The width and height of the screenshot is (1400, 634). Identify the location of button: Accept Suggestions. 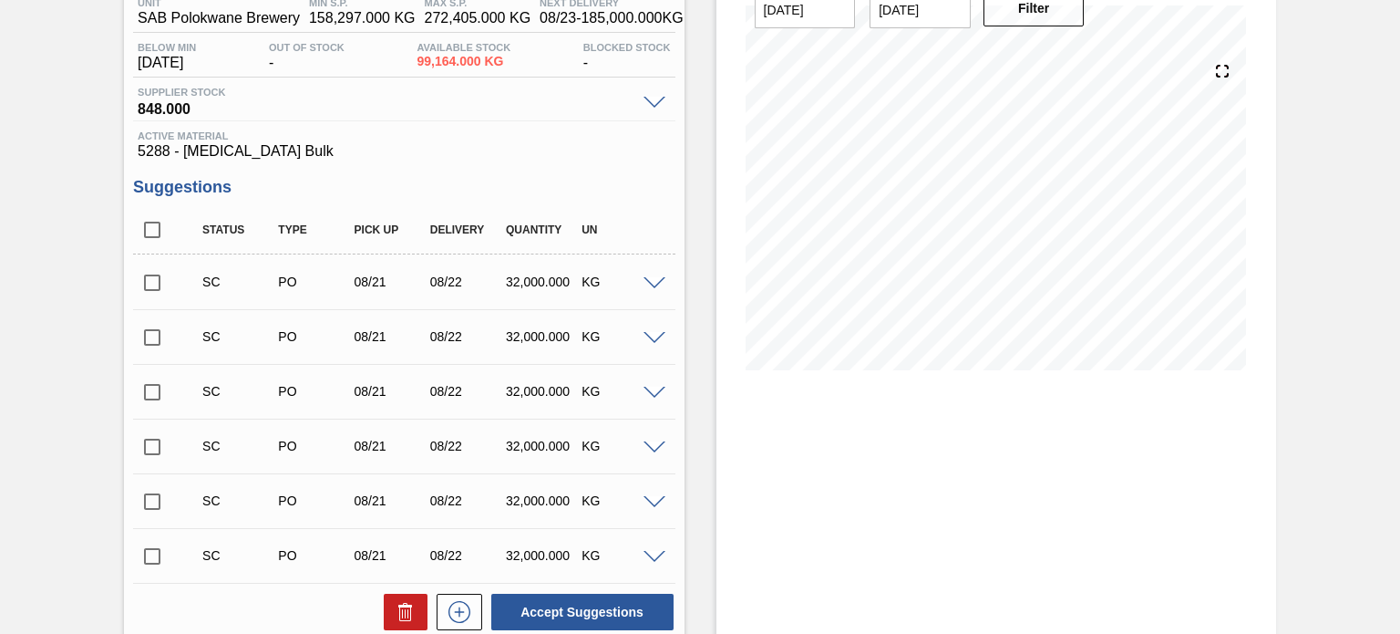
(583, 612).